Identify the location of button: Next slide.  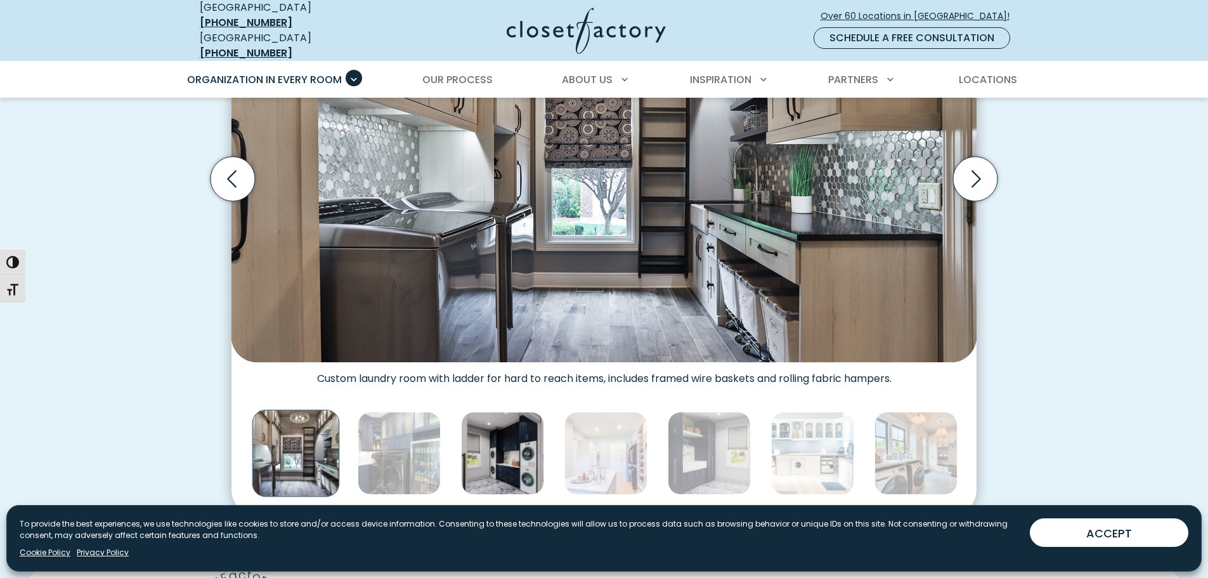
(975, 179).